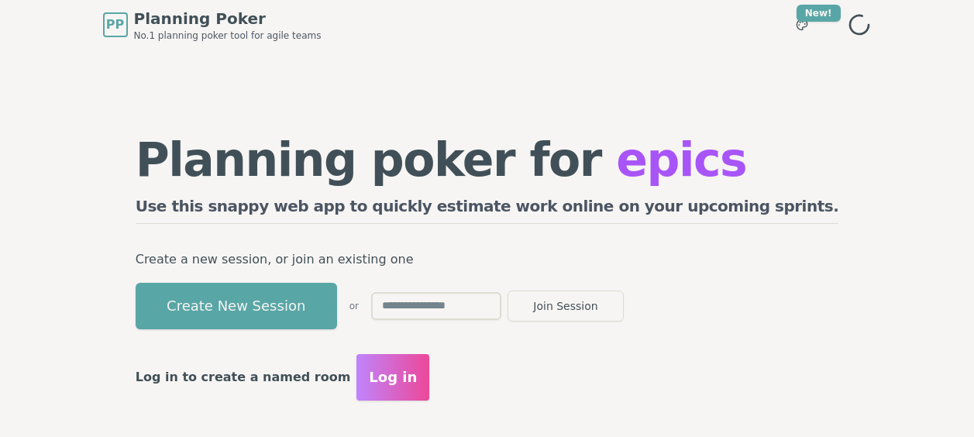 This screenshot has width=974, height=437. Describe the element at coordinates (487, 160) in the screenshot. I see `h1: Planning poker for` at that location.